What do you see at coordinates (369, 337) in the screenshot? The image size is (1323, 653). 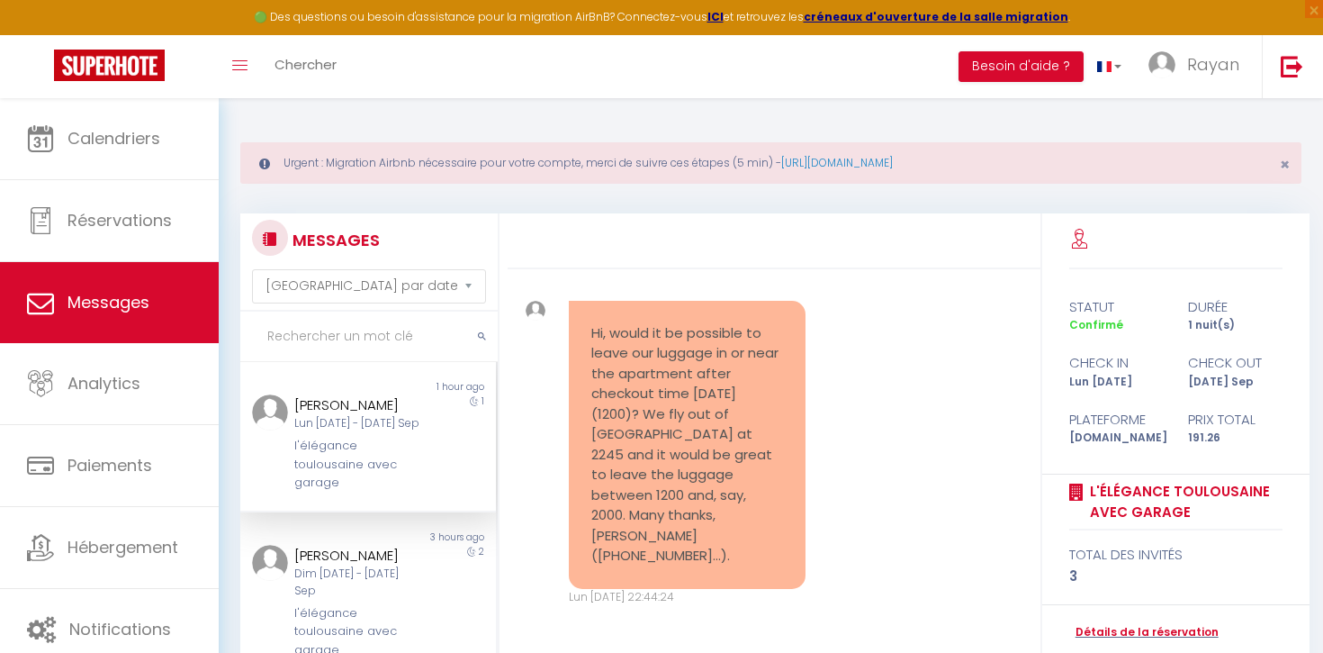 I see `input: Rechercher un mot clé` at bounding box center [369, 337].